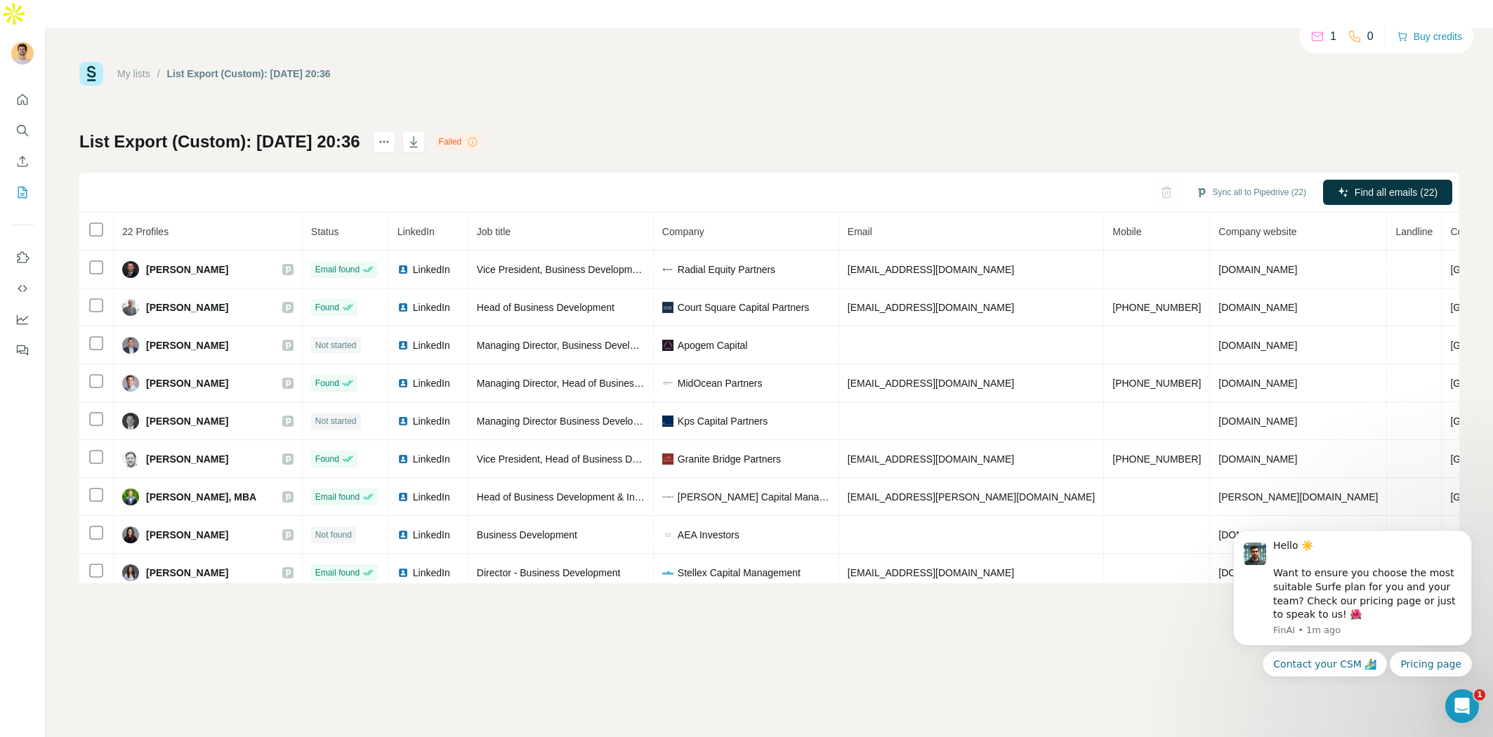  Describe the element at coordinates (859, 232) in the screenshot. I see `span: Email` at that location.